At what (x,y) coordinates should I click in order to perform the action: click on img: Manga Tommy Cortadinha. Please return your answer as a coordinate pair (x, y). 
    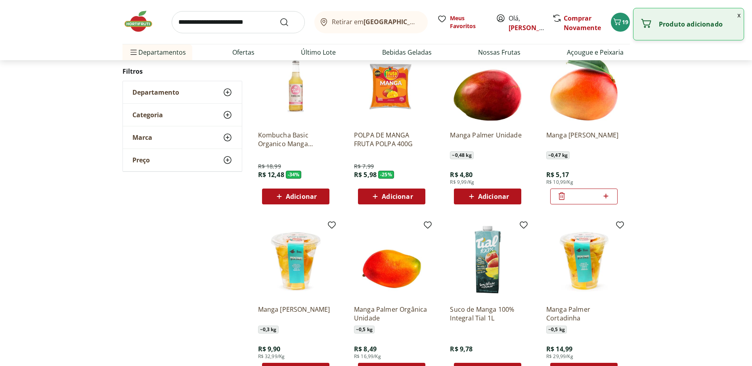
    Looking at the image, I should click on (296, 261).